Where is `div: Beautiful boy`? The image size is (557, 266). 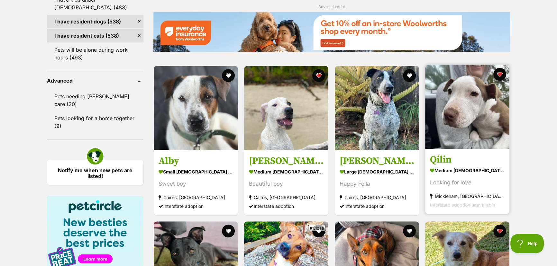
div: Beautiful boy is located at coordinates (286, 184).